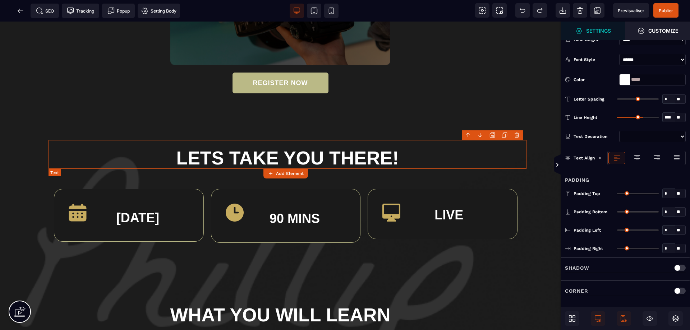  What do you see at coordinates (235, 191) in the screenshot?
I see `img: a86a04d7edf6220f25cf468de1202c83_Vector_(8).png` at bounding box center [235, 191].